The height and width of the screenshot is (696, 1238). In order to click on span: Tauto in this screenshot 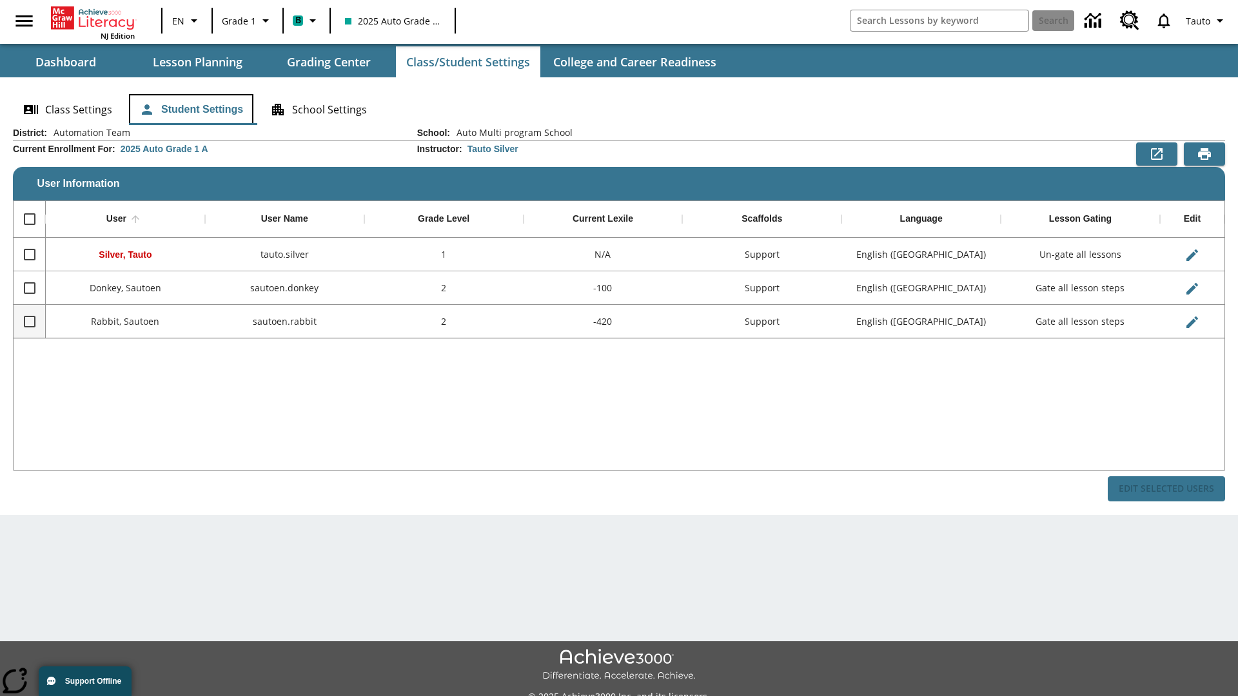, I will do `click(1198, 21)`.